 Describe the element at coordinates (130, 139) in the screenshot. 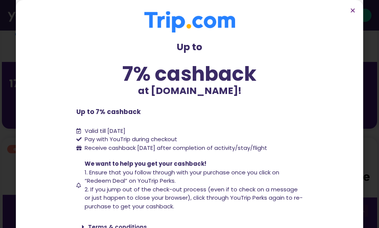

I see `span: Pay with YouTrip during checkout` at that location.